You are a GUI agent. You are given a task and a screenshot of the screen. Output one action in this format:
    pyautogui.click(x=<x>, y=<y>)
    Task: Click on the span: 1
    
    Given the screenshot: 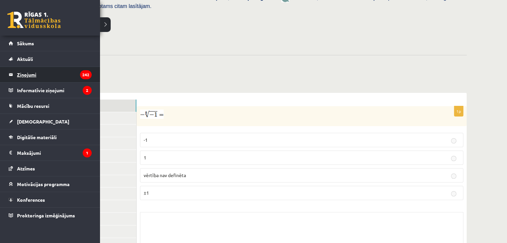 What is the action you would take?
    pyautogui.click(x=145, y=158)
    